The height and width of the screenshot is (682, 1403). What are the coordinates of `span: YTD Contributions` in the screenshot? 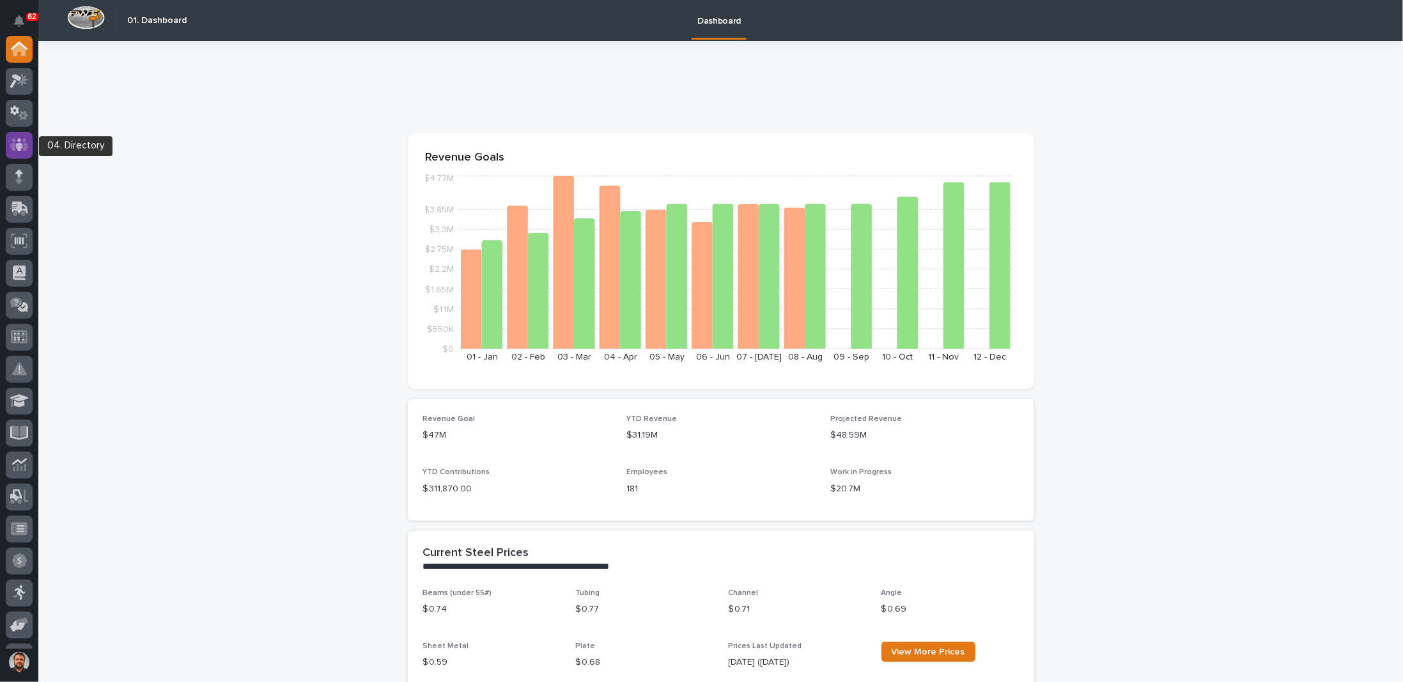 It's located at (456, 472).